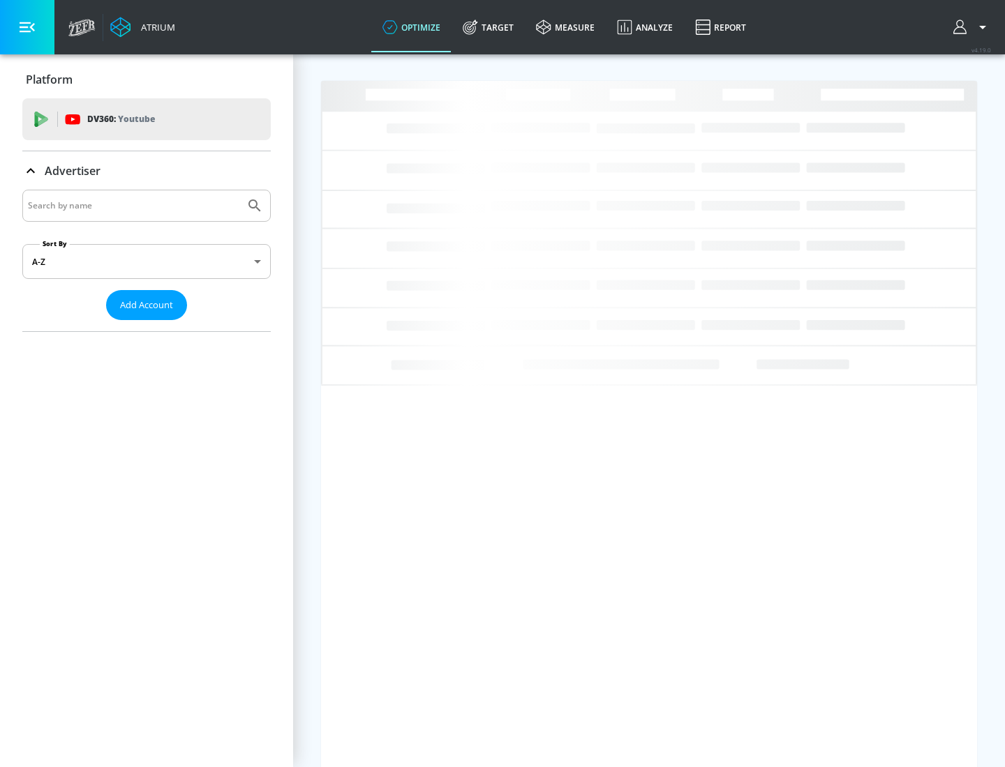  Describe the element at coordinates (54, 243) in the screenshot. I see `label: Sort By` at that location.